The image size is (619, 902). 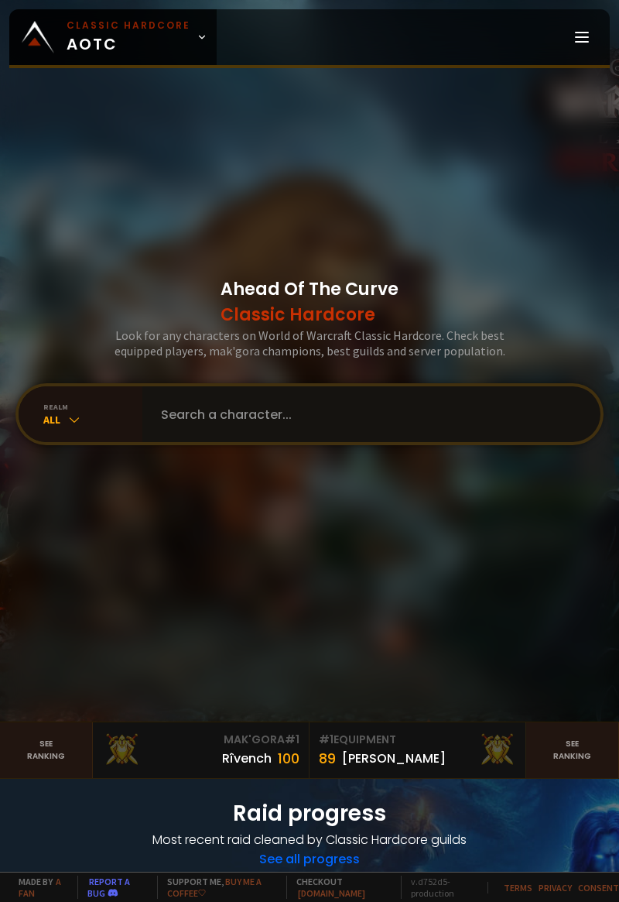 What do you see at coordinates (367, 414) in the screenshot?
I see `input: Search a character...` at bounding box center [367, 414].